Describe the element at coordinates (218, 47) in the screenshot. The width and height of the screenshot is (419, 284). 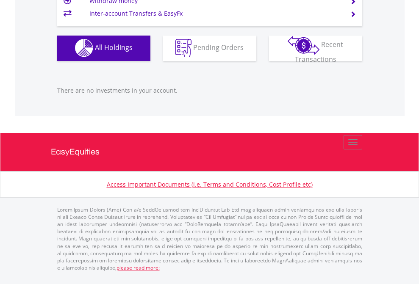
I see `span: Pending Orders` at that location.